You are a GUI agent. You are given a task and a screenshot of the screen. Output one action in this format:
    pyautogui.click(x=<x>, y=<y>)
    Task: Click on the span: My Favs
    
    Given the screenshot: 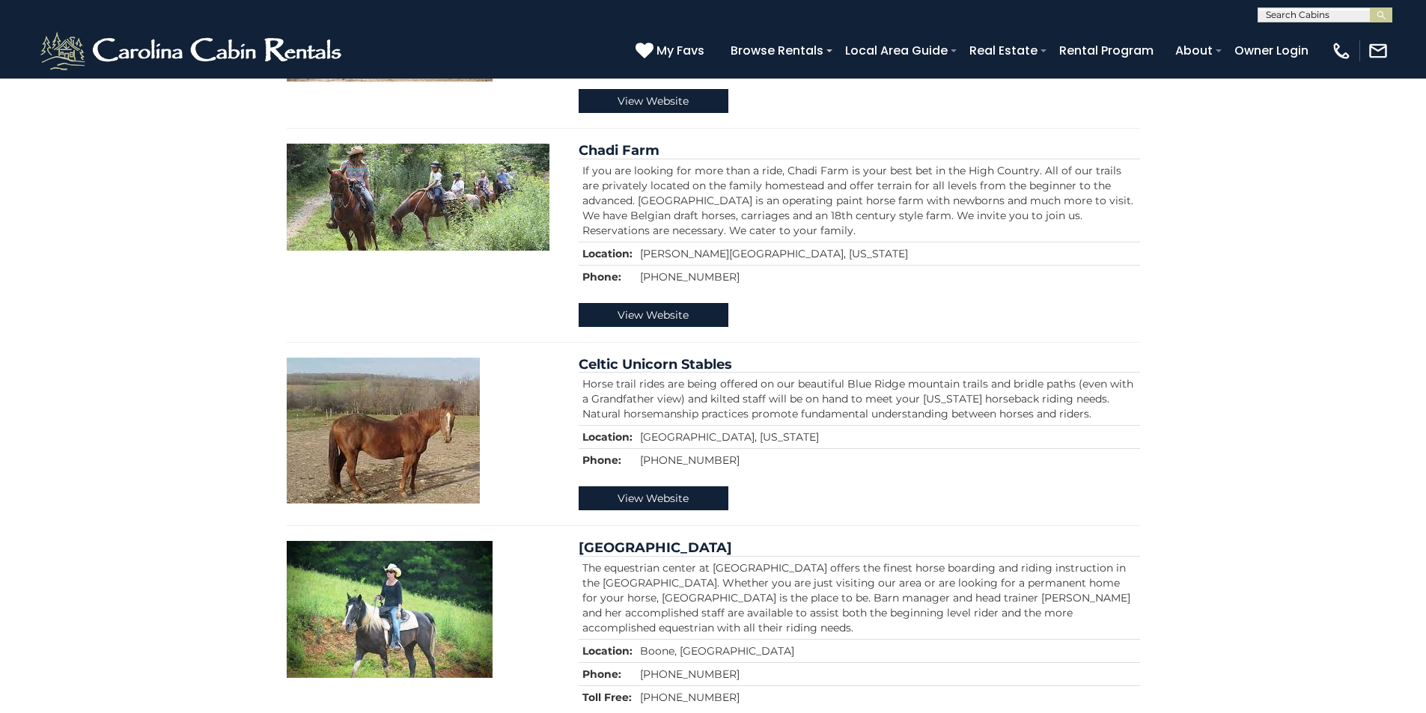 What is the action you would take?
    pyautogui.click(x=680, y=50)
    